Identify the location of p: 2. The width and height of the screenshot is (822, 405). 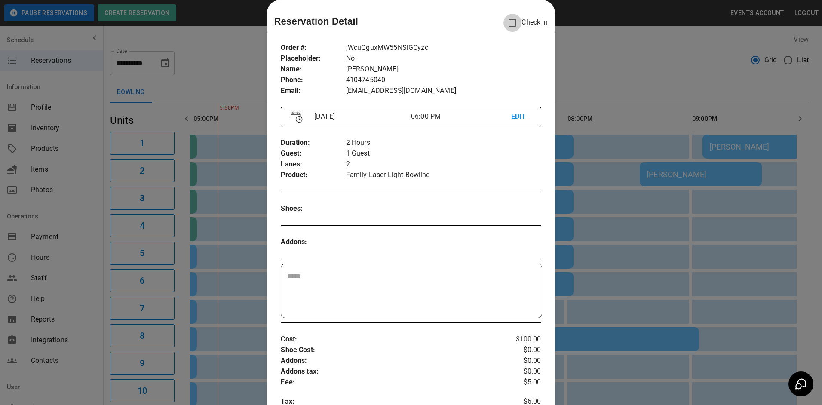
(444, 164).